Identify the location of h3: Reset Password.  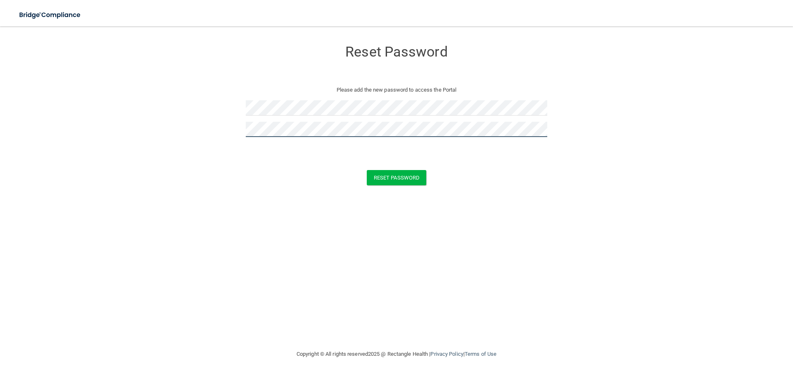
(396, 52).